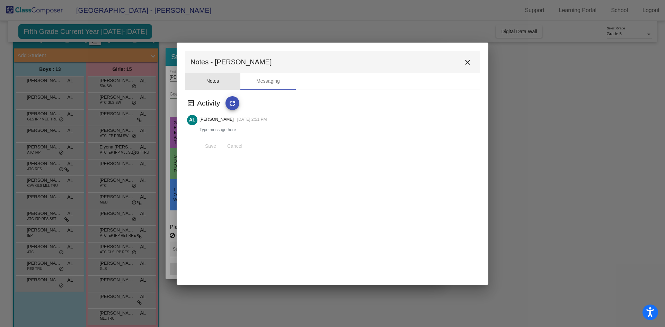  I want to click on div: Messaging, so click(268, 81).